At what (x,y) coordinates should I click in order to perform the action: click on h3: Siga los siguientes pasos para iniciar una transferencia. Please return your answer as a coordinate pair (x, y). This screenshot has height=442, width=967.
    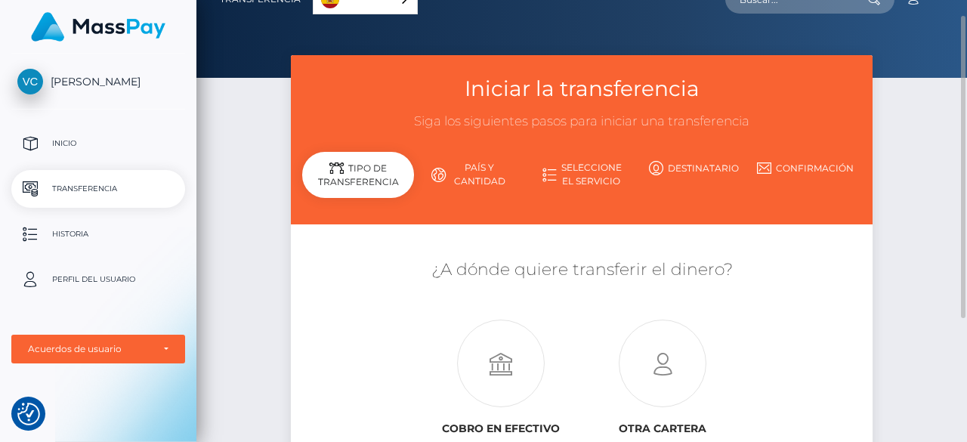
    Looking at the image, I should click on (582, 122).